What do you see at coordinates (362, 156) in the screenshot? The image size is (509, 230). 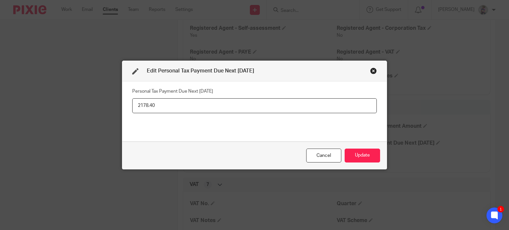 I see `button: Update` at bounding box center [362, 156].